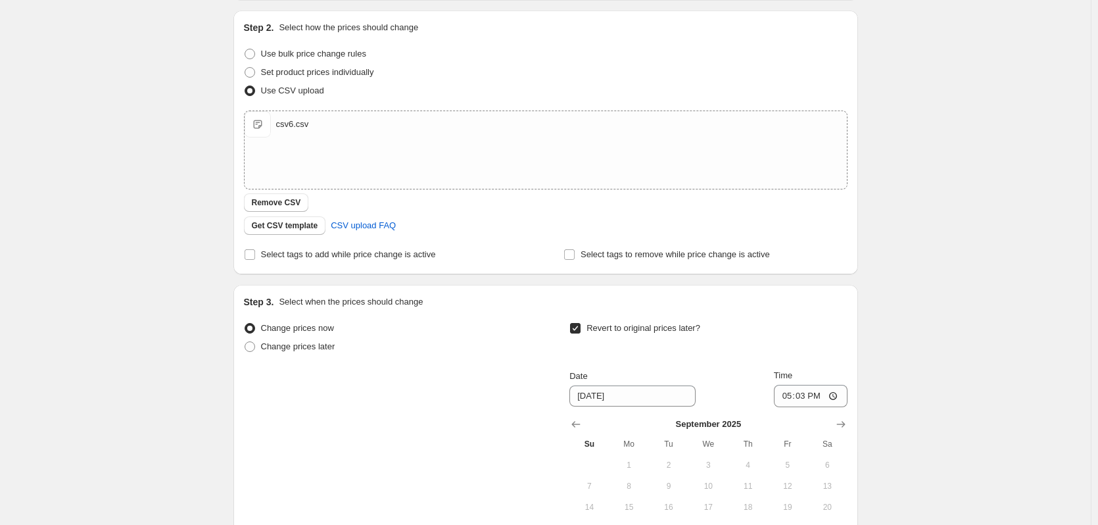  Describe the element at coordinates (259, 302) in the screenshot. I see `h2: Step 3.` at that location.